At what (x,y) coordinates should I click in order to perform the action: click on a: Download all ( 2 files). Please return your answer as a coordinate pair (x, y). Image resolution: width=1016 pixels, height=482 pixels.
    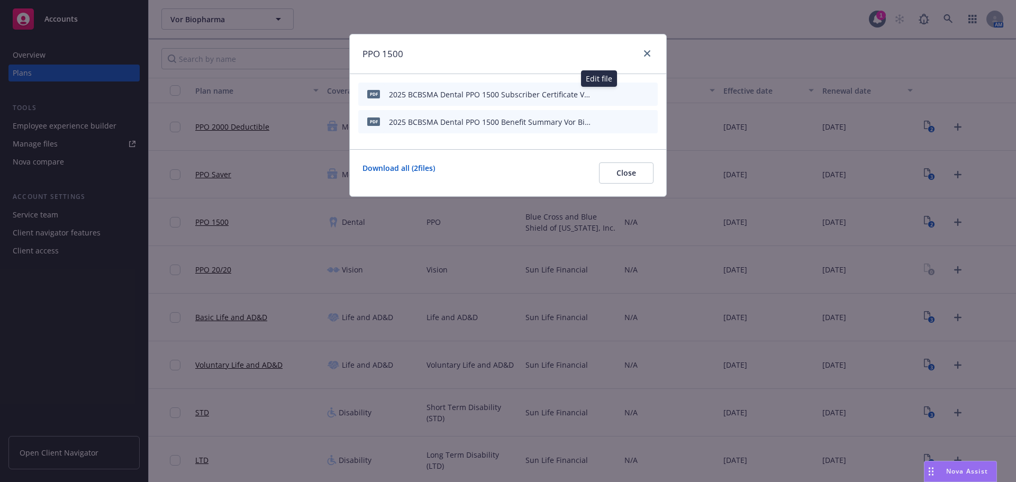
    Looking at the image, I should click on (398, 173).